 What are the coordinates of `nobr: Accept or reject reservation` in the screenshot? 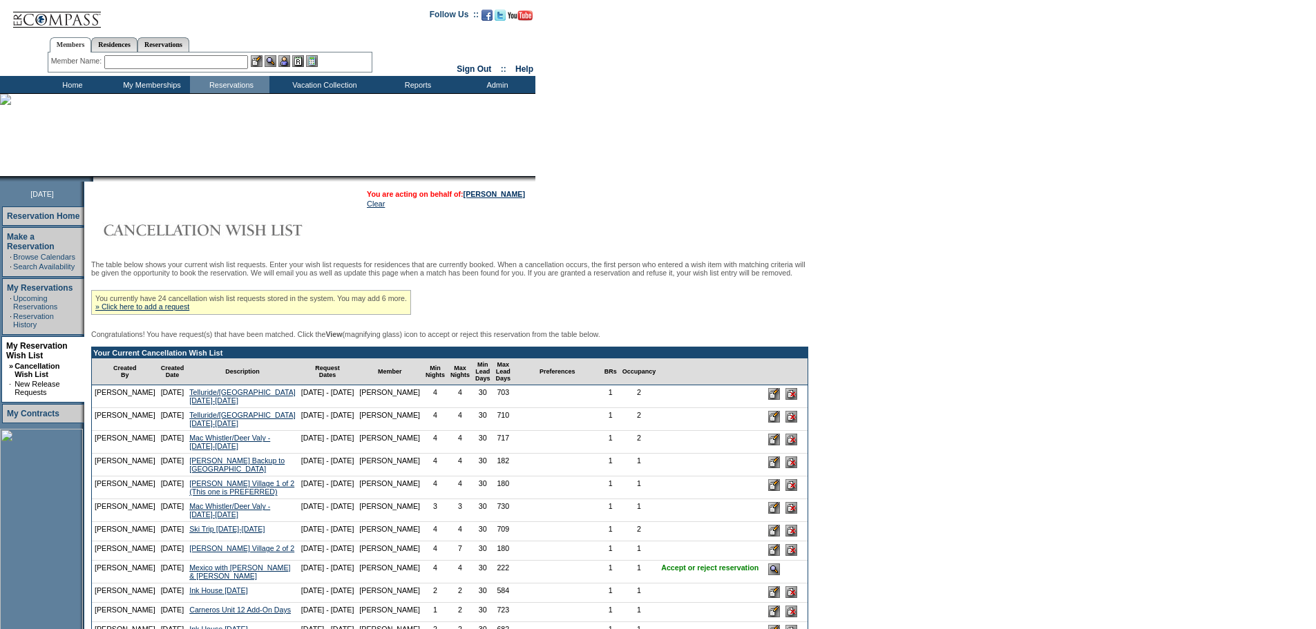 It's located at (709, 568).